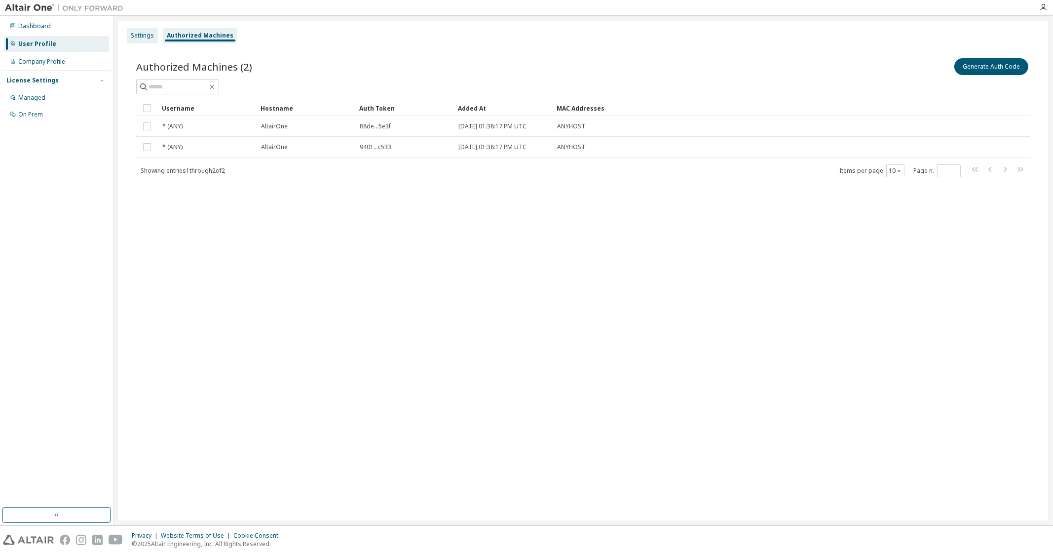 This screenshot has height=554, width=1053. I want to click on div: Username, so click(207, 108).